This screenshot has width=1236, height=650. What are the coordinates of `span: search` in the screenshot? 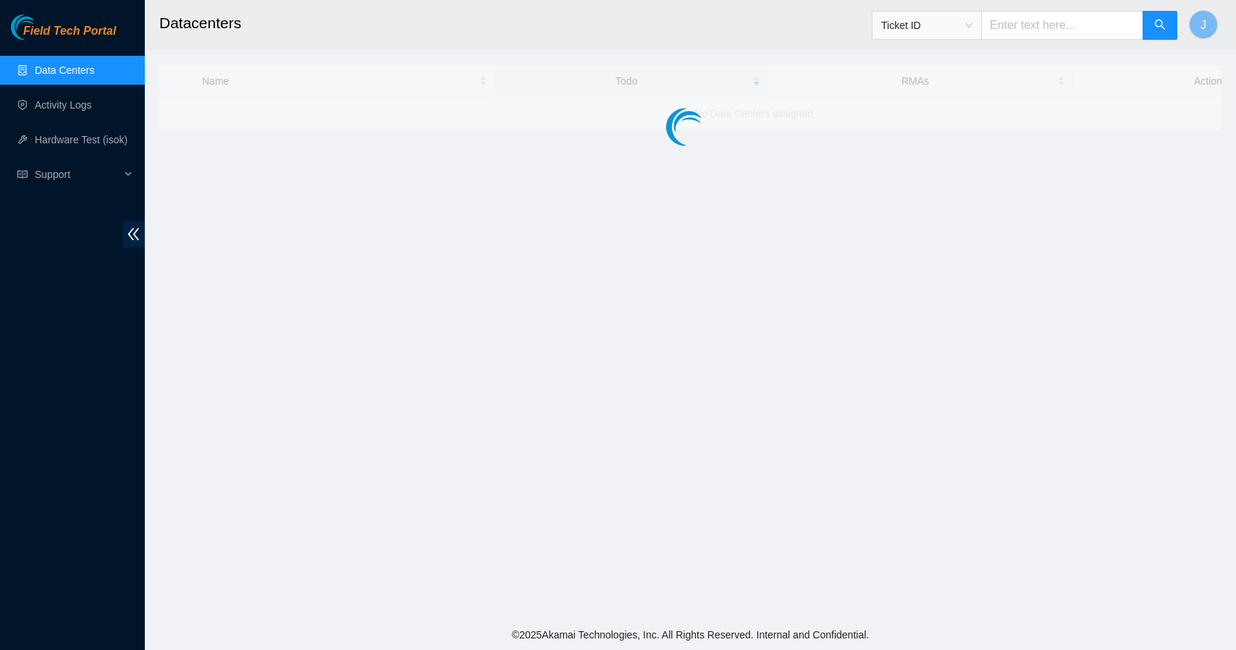 It's located at (1160, 25).